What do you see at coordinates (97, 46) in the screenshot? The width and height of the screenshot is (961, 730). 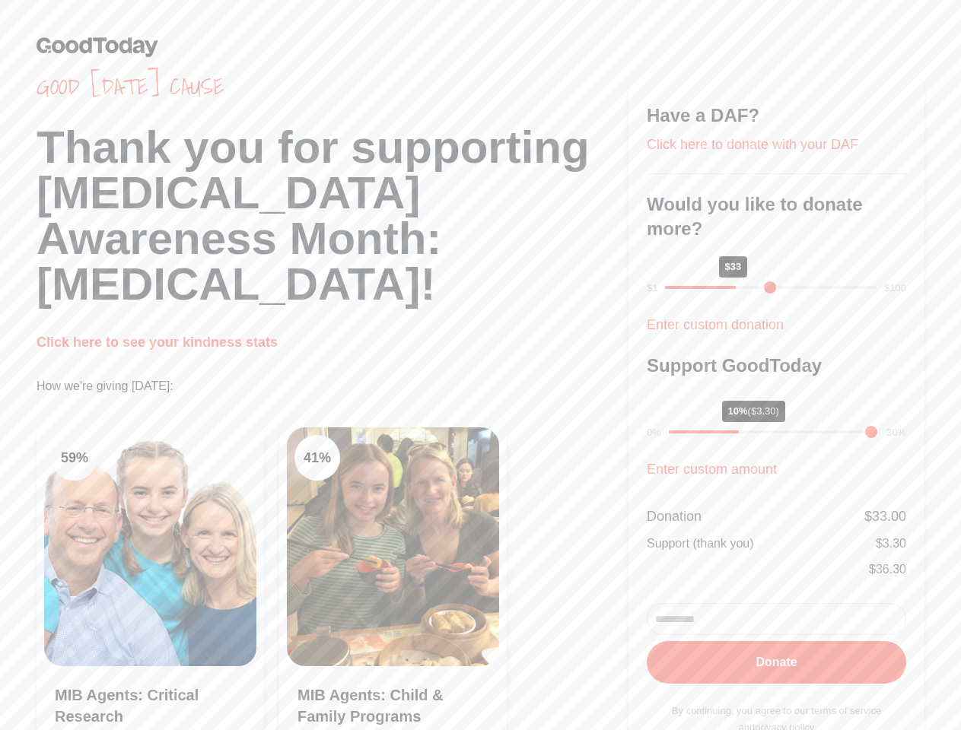 I see `img: GoodToday` at bounding box center [97, 46].